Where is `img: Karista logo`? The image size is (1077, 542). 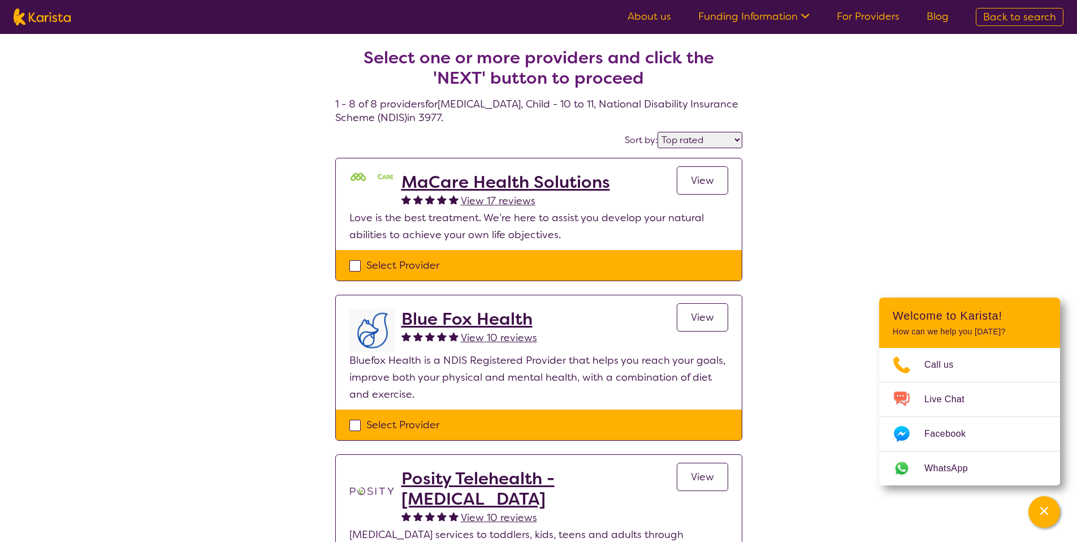
img: Karista logo is located at coordinates (42, 17).